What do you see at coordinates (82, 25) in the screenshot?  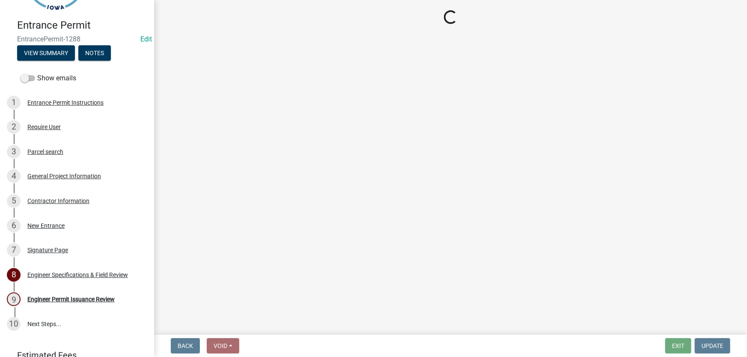 I see `h4: Entrance Permit` at bounding box center [82, 25].